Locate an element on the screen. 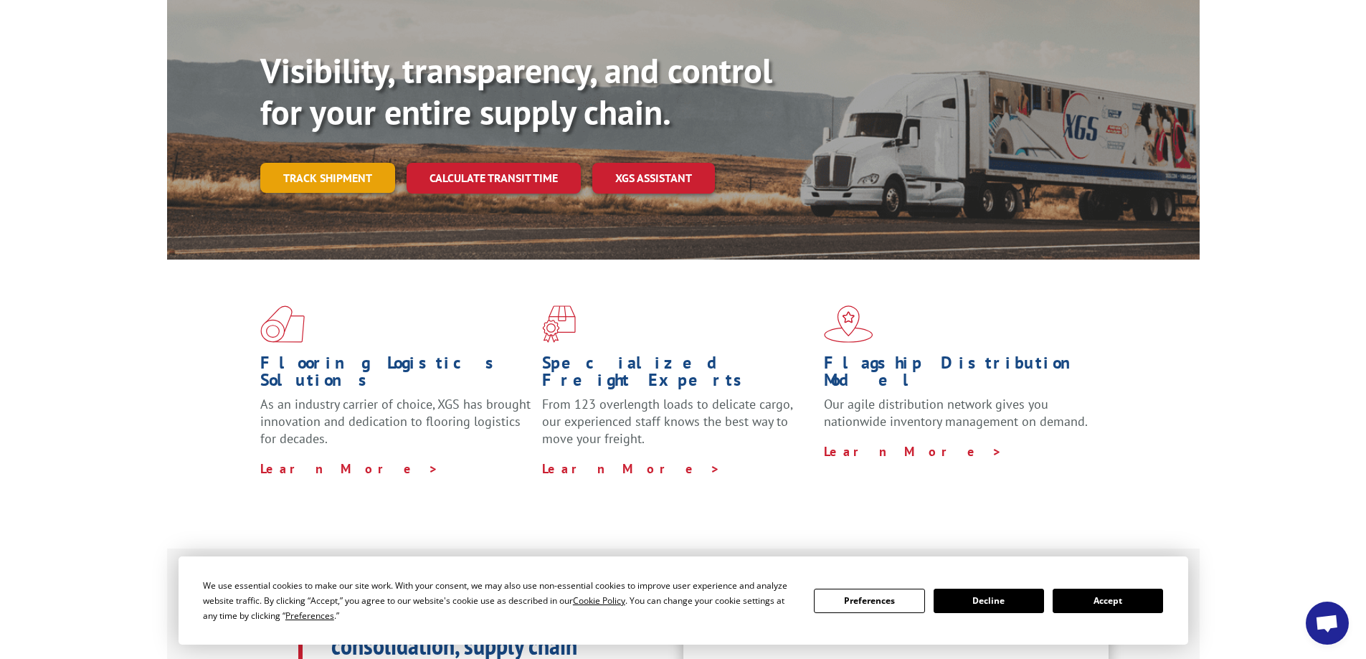 This screenshot has height=659, width=1366. h1: Flooring Logistics Solutions is located at coordinates (396, 375).